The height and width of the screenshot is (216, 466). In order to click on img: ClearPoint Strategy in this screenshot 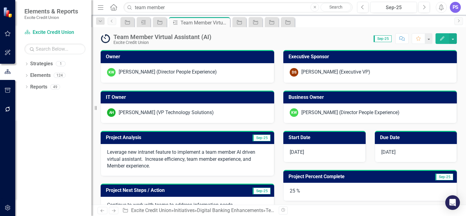, I will do `click(8, 12)`.